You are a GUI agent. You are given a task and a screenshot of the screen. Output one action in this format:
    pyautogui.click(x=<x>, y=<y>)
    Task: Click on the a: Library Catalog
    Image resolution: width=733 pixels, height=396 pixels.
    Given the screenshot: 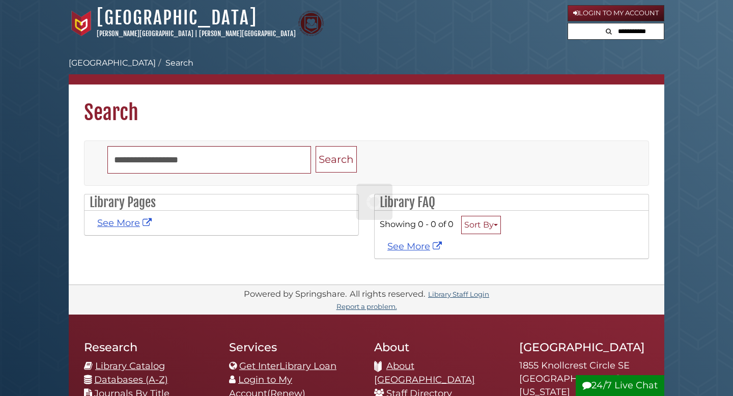 What is the action you would take?
    pyautogui.click(x=130, y=366)
    